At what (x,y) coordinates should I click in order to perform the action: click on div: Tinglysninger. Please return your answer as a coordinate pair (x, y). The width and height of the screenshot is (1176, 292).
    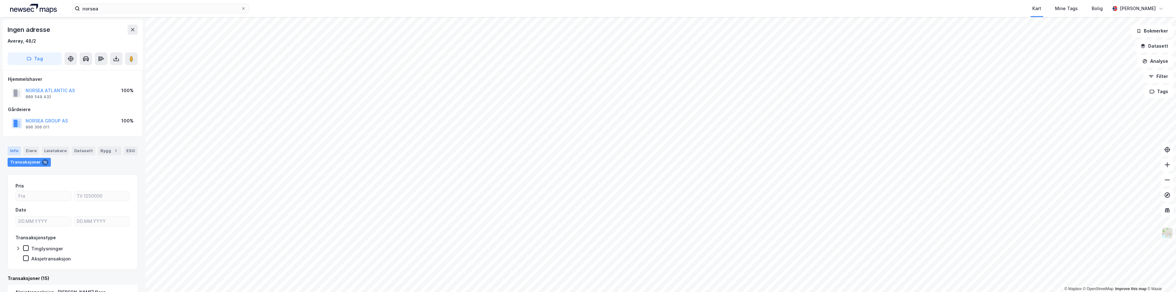
    Looking at the image, I should click on (47, 248).